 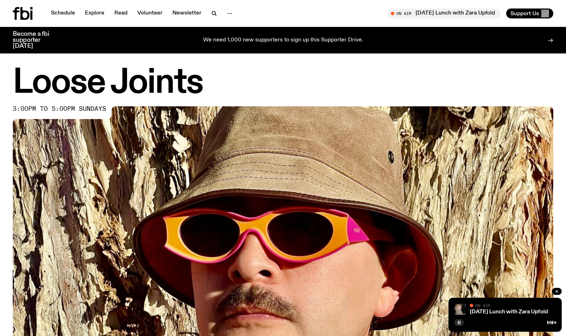 What do you see at coordinates (283, 83) in the screenshot?
I see `h1: Loose Joints` at bounding box center [283, 83].